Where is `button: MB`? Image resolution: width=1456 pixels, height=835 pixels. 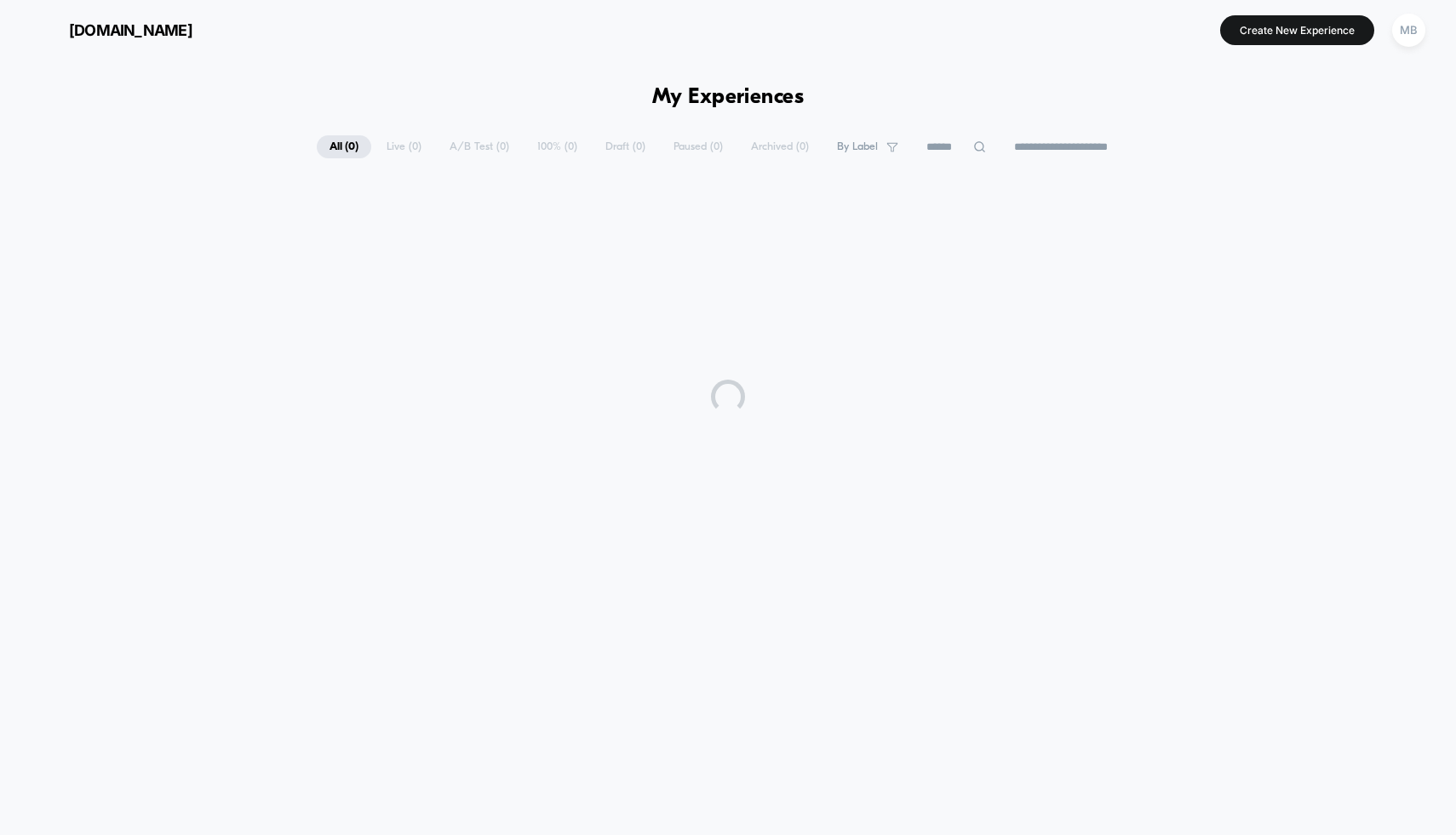 button: MB is located at coordinates (1409, 30).